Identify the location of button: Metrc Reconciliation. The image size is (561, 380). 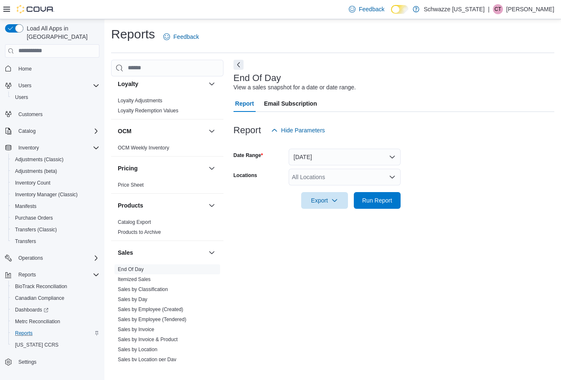
(56, 322).